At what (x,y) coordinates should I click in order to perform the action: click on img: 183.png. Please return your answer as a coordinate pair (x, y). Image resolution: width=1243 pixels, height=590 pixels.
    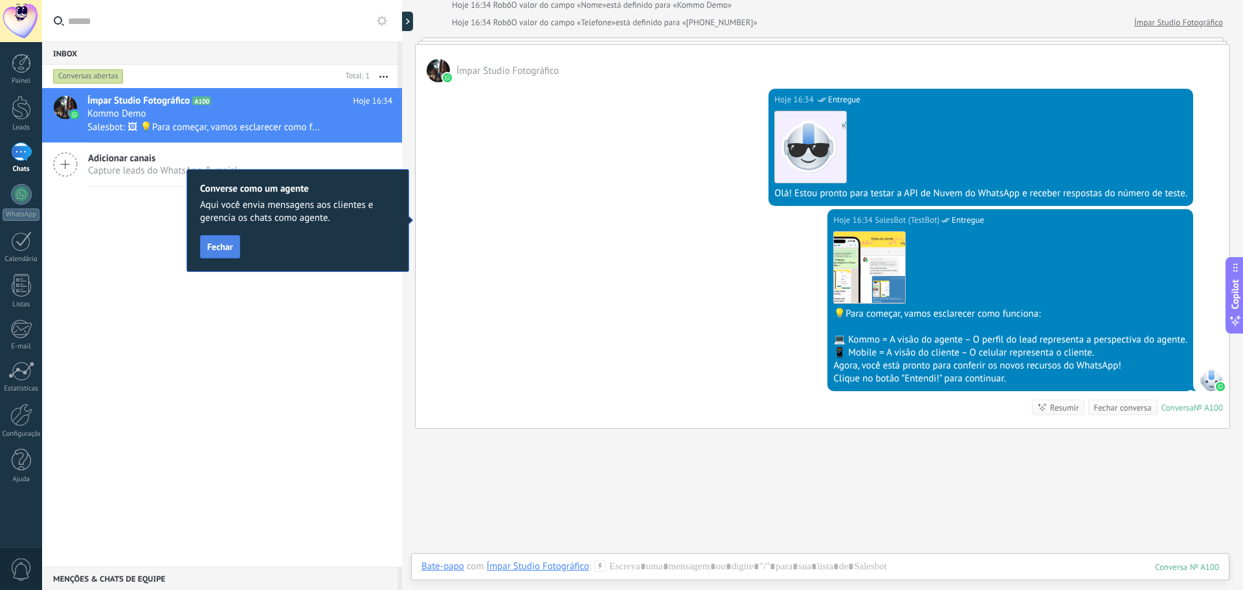
    Looking at the image, I should click on (810, 147).